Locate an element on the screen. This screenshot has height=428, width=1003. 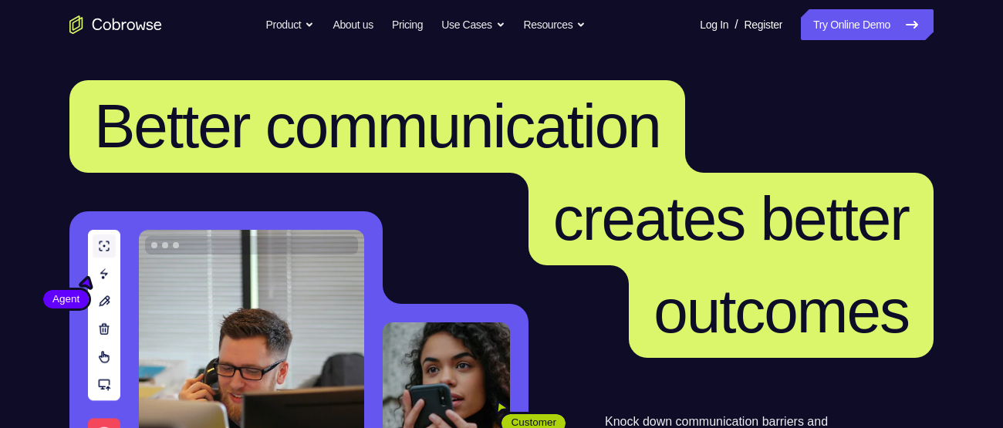
button: Use Cases is located at coordinates (473, 25).